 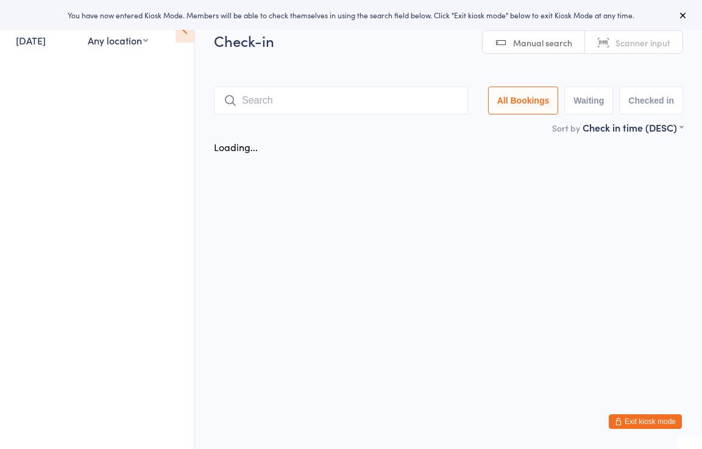 What do you see at coordinates (643, 43) in the screenshot?
I see `span: Scanner input` at bounding box center [643, 43].